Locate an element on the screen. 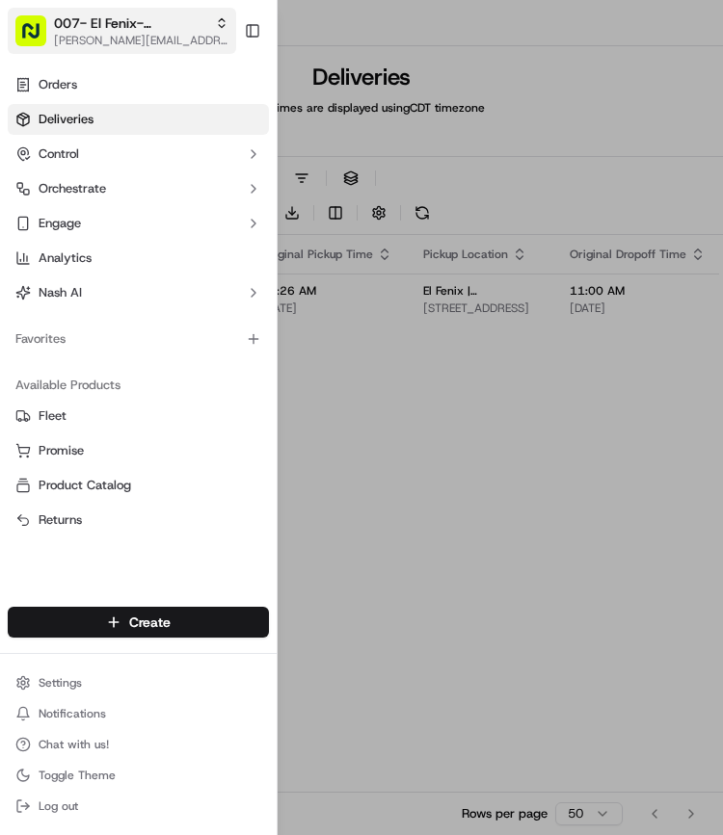 The width and height of the screenshot is (723, 835). span: Deliveries is located at coordinates (66, 119).